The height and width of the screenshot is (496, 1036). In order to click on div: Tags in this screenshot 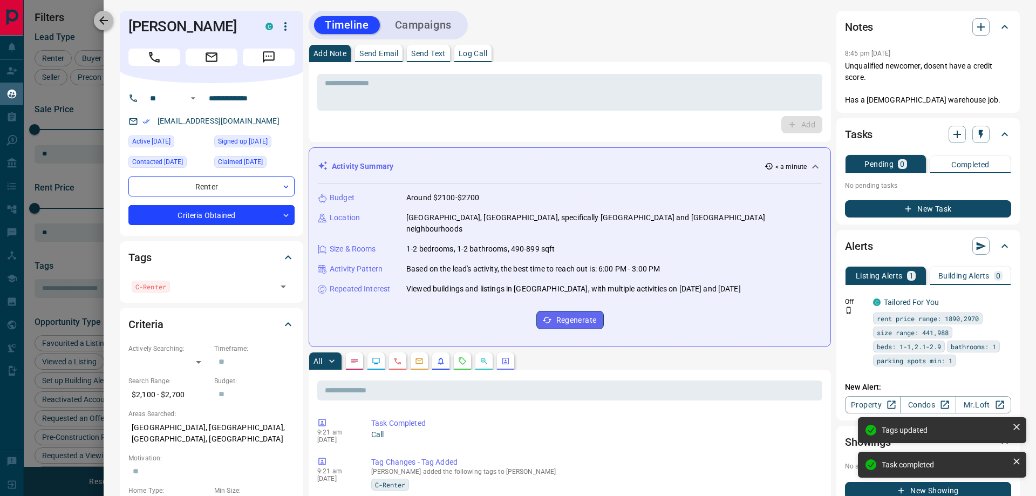, I will do `click(211, 257)`.